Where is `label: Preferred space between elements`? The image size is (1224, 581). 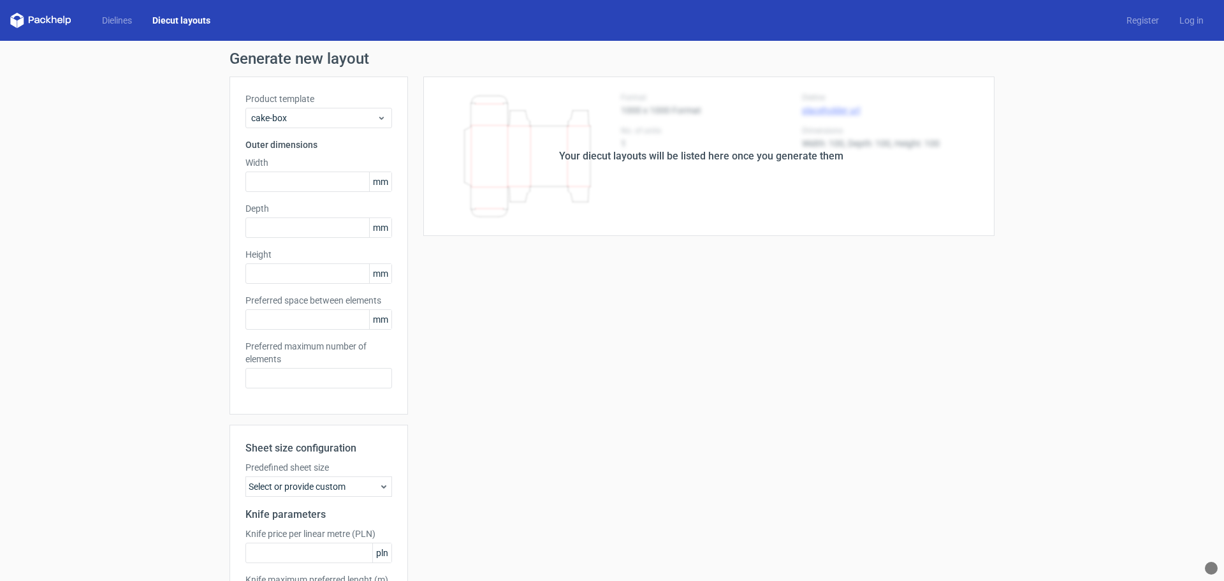 label: Preferred space between elements is located at coordinates (319, 300).